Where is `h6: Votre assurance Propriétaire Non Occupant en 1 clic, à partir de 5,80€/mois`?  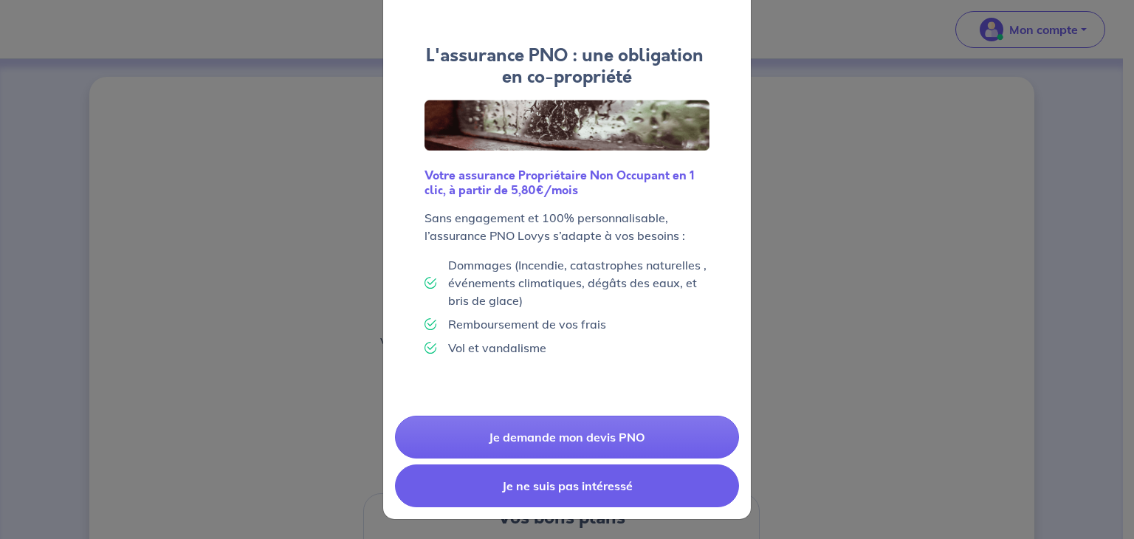
h6: Votre assurance Propriétaire Non Occupant en 1 clic, à partir de 5,80€/mois is located at coordinates (567, 182).